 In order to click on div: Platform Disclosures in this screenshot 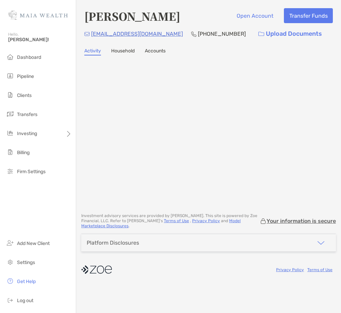, I will do `click(113, 243)`.